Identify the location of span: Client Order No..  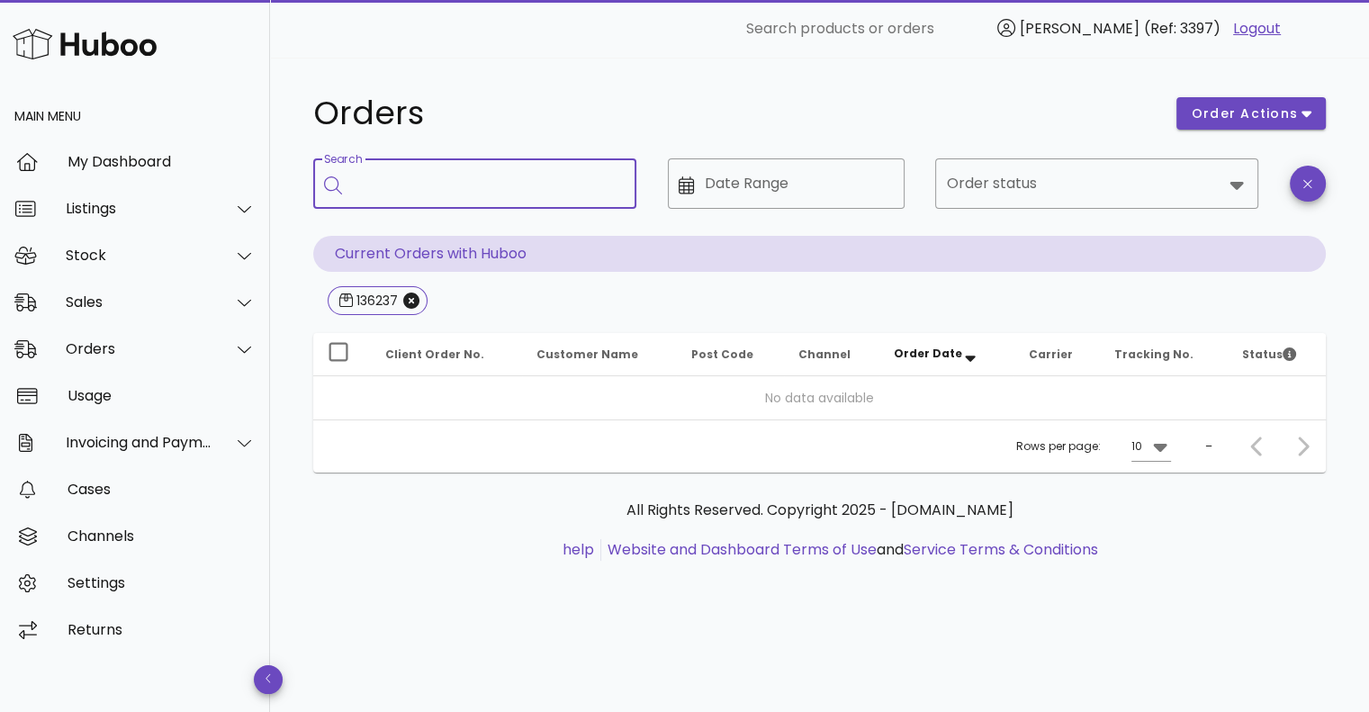
(435, 354).